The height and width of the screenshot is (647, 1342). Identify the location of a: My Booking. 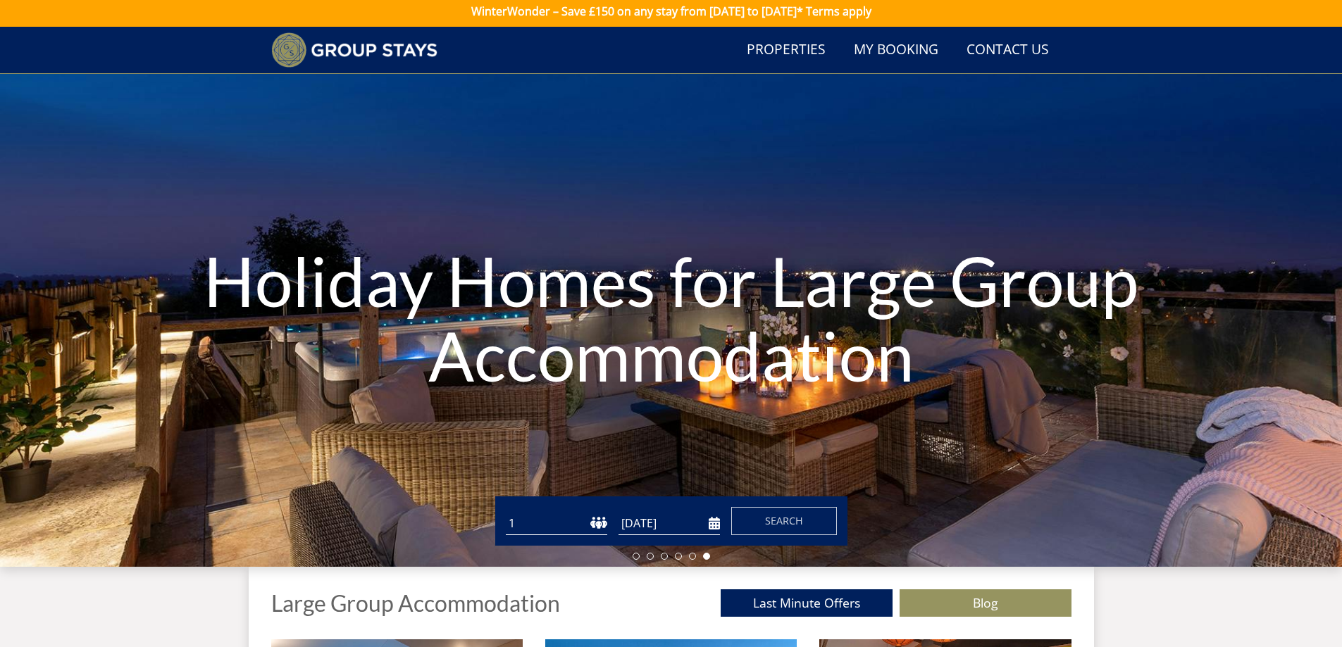
(896, 50).